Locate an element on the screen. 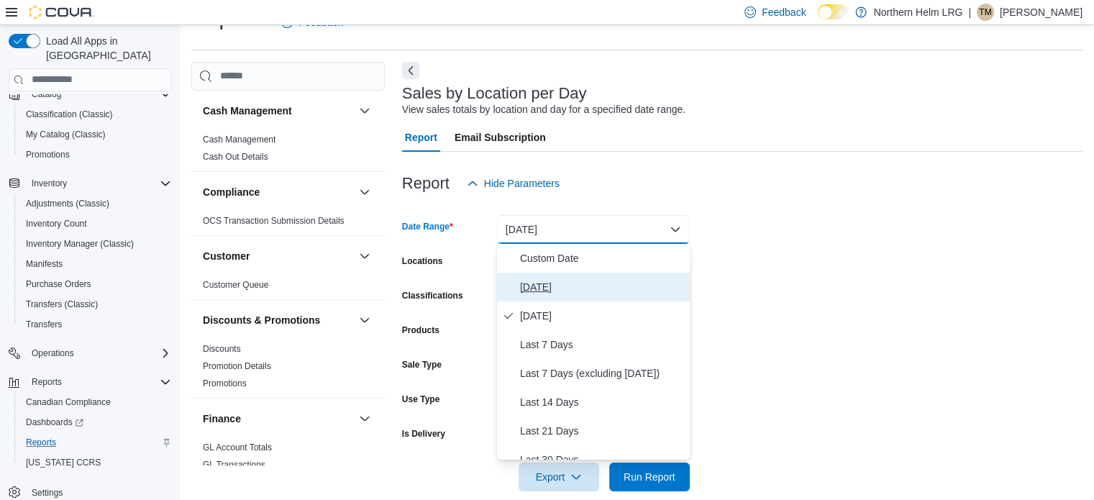  div: Select listbox is located at coordinates (593, 352).